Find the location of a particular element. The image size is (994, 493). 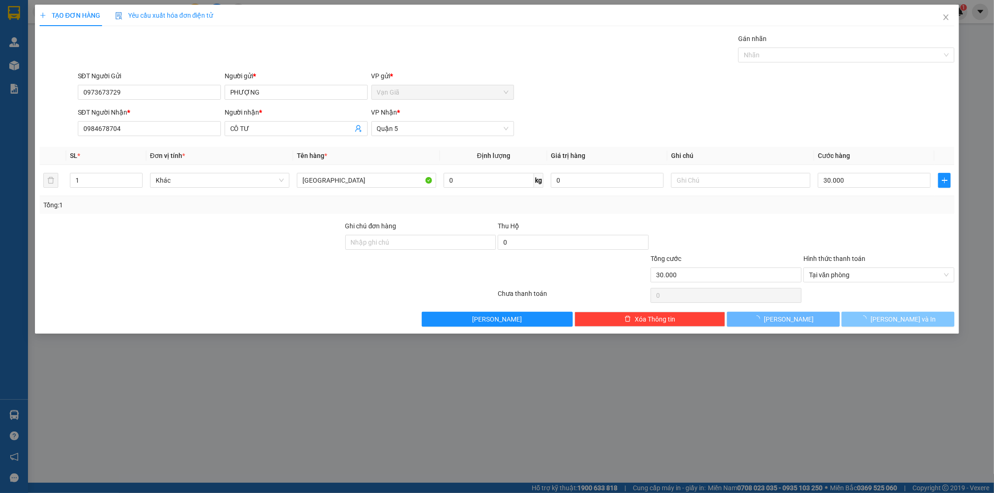

input: Ghi chú đơn hàng is located at coordinates (421, 242).